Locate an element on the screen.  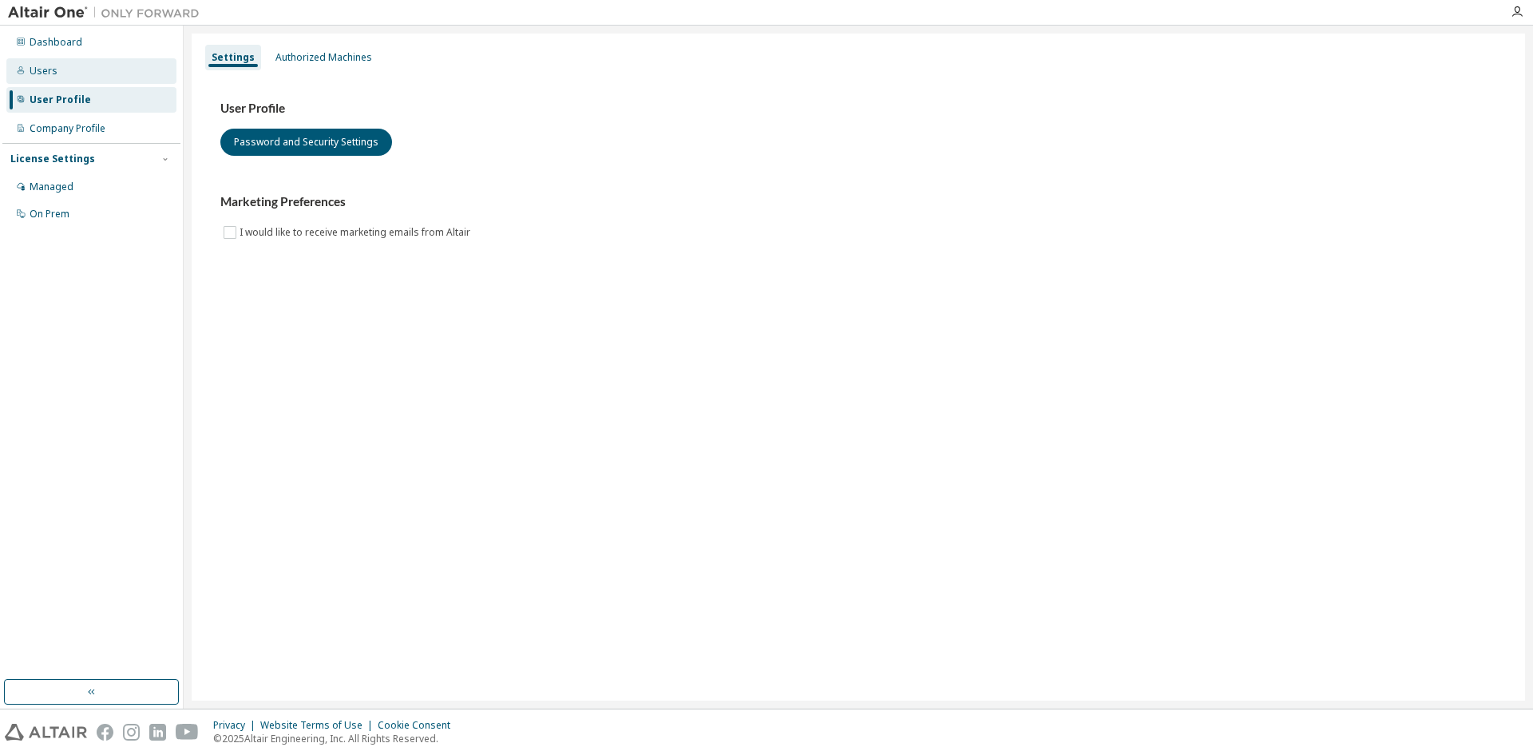
div: On Prem is located at coordinates (50, 214).